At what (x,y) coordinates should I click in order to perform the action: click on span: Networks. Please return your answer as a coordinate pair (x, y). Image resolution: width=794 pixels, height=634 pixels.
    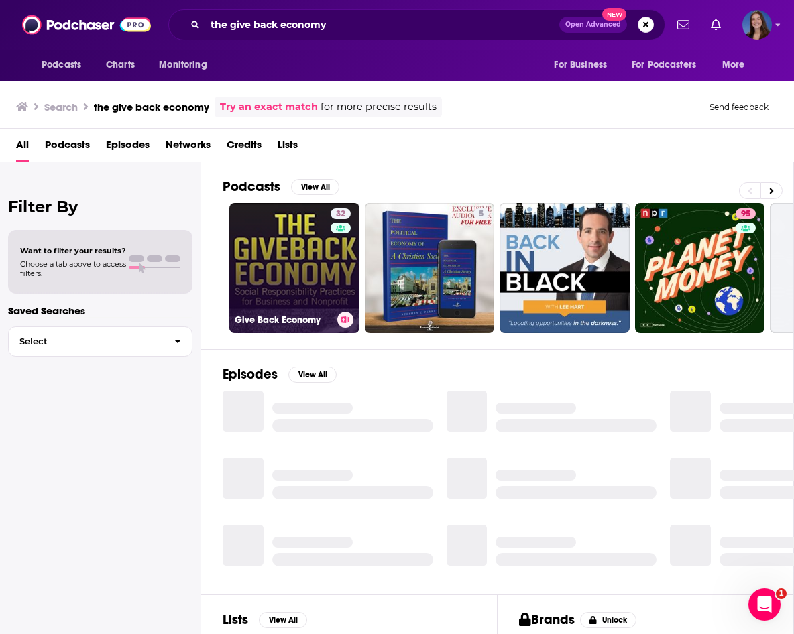
    Looking at the image, I should click on (188, 148).